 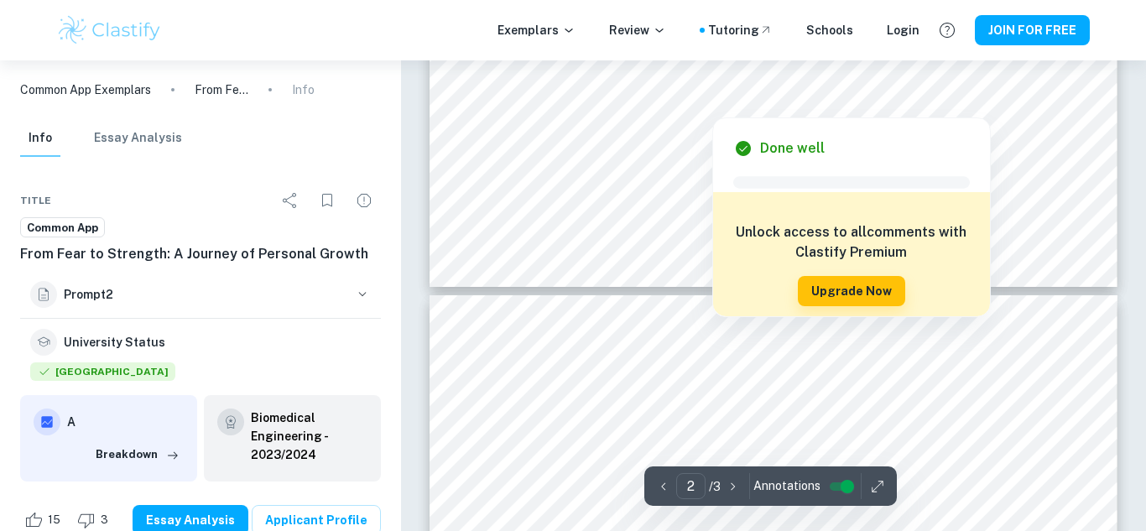 What do you see at coordinates (1032, 30) in the screenshot?
I see `a: JOIN FOR FREE` at bounding box center [1032, 30].